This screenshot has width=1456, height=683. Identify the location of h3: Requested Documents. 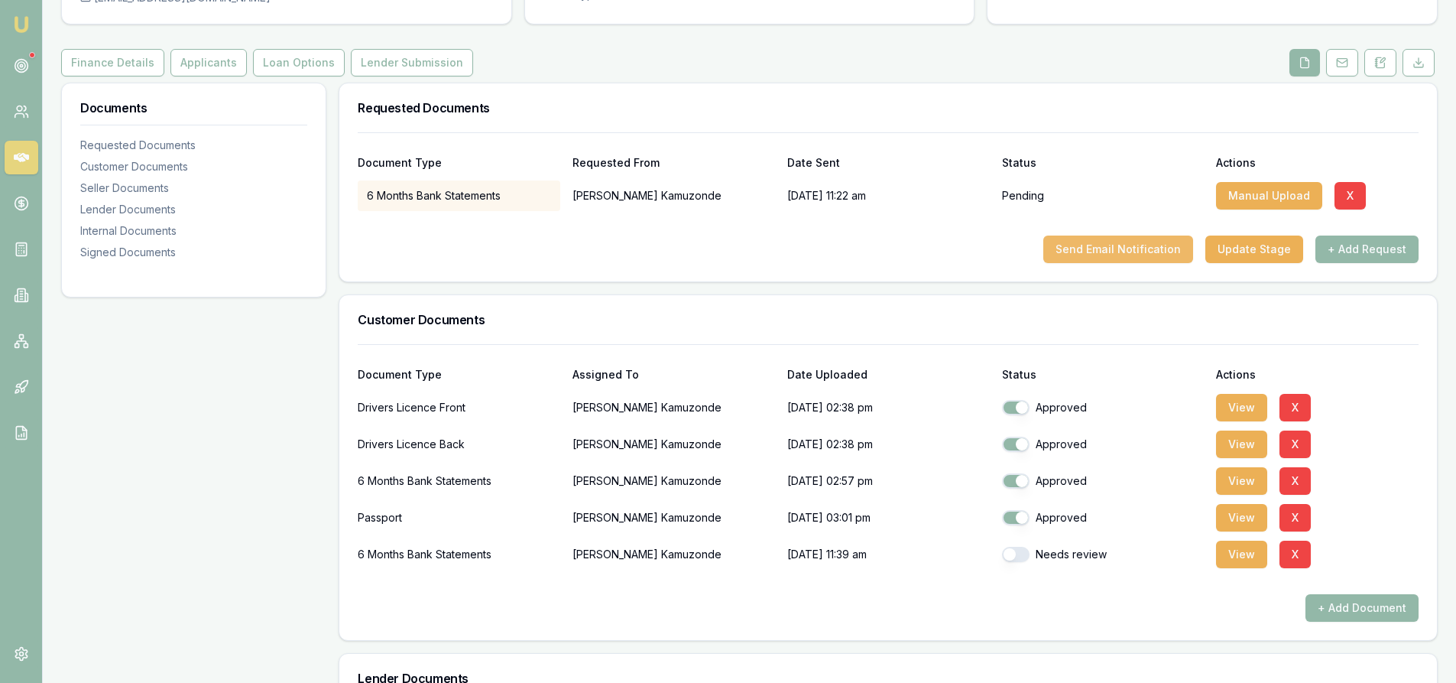
(888, 108).